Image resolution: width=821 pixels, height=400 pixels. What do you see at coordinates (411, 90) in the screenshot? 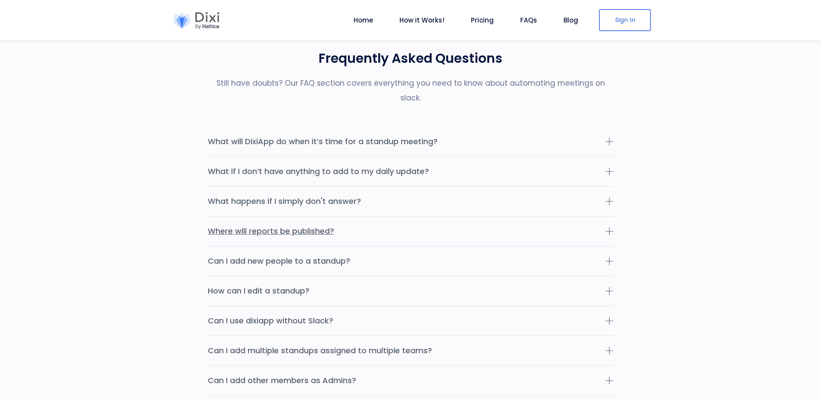
I see `p: Still have doubts? Our FAQ section covers everything you need to know about automating meetings o...` at bounding box center [411, 90].